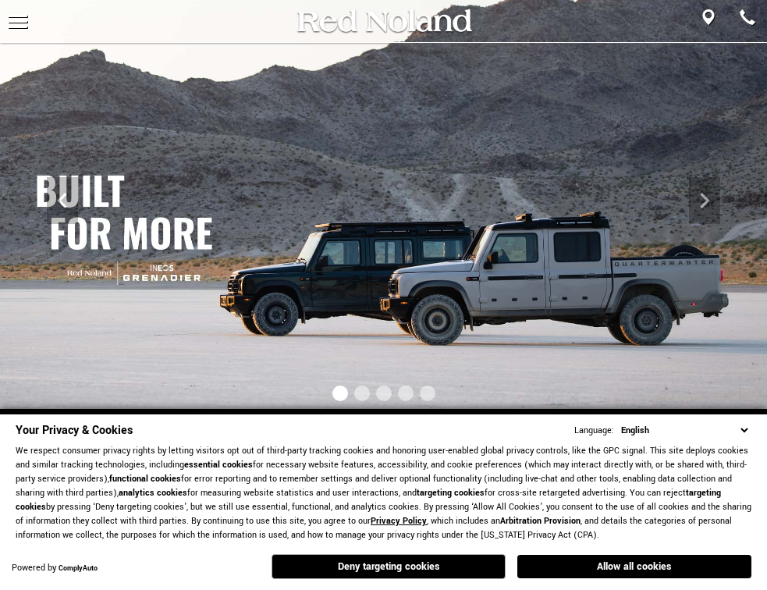  Describe the element at coordinates (540, 520) in the screenshot. I see `strong: Arbitration Provision` at that location.